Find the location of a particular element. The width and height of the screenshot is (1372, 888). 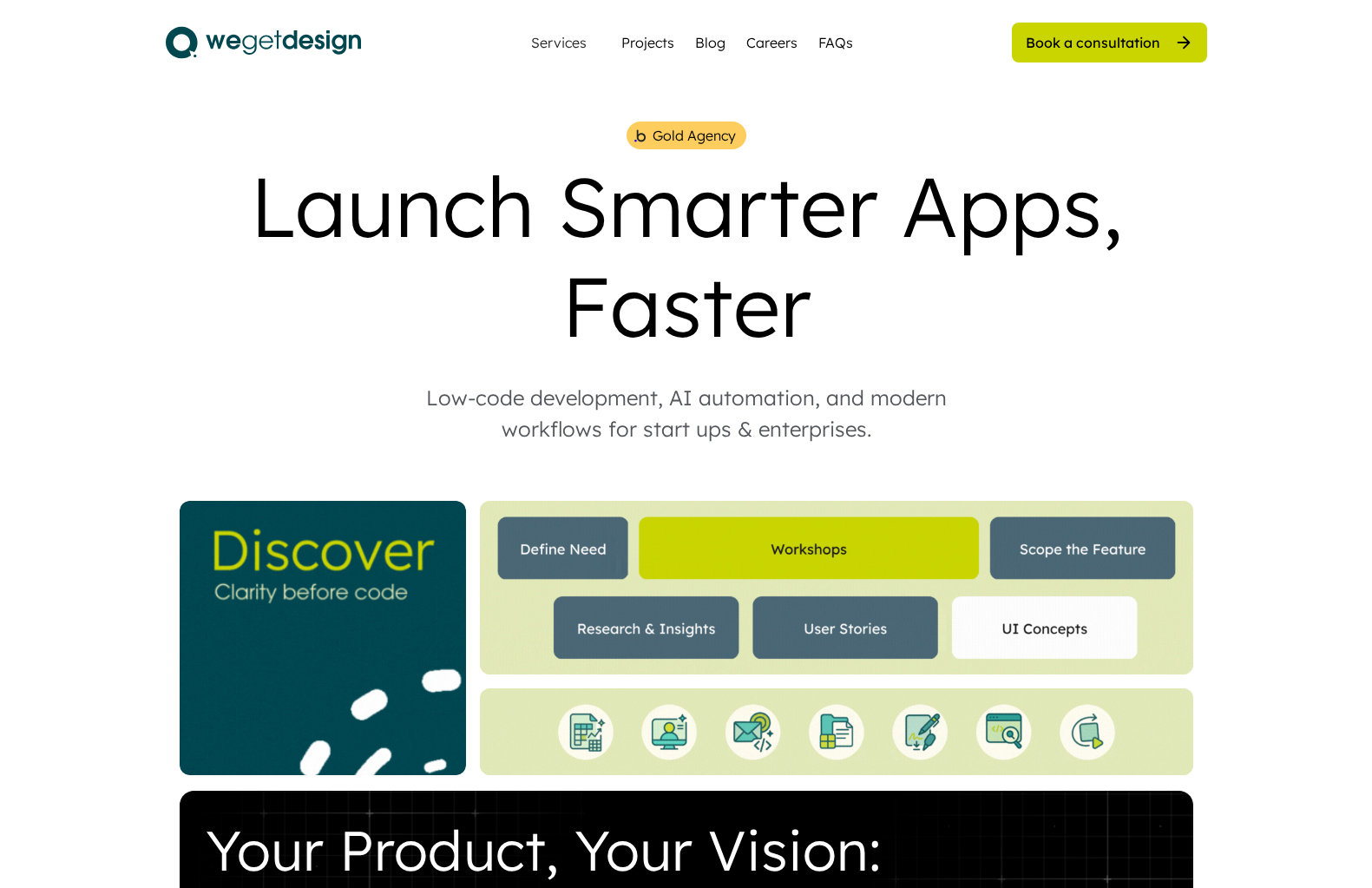

a: Careers is located at coordinates (772, 43).